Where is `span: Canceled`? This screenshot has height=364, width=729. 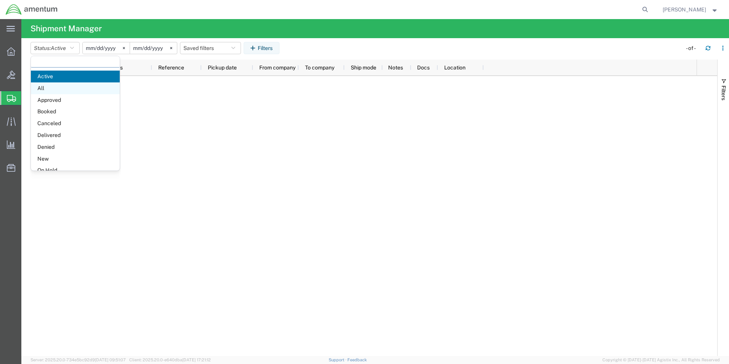
span: Canceled is located at coordinates (75, 123).